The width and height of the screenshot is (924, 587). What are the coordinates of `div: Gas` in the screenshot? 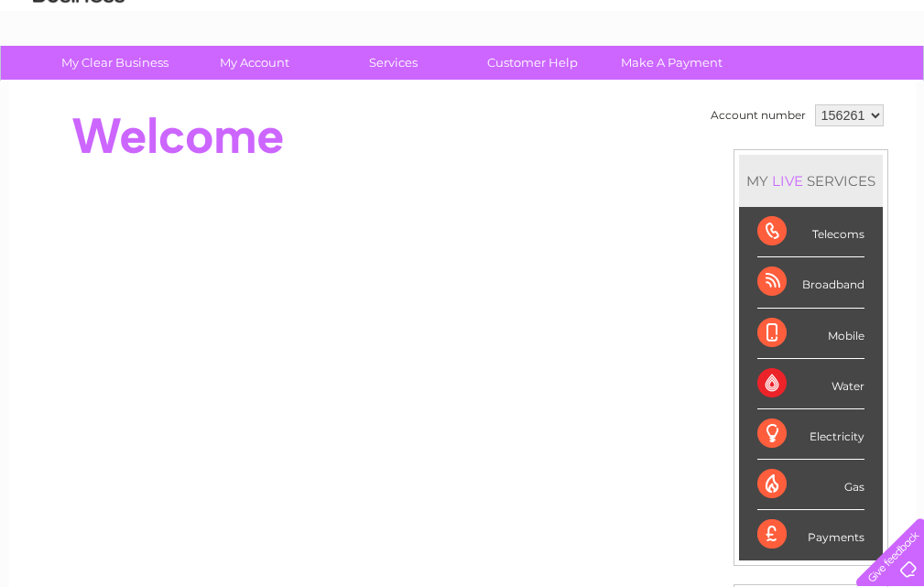 It's located at (810, 484).